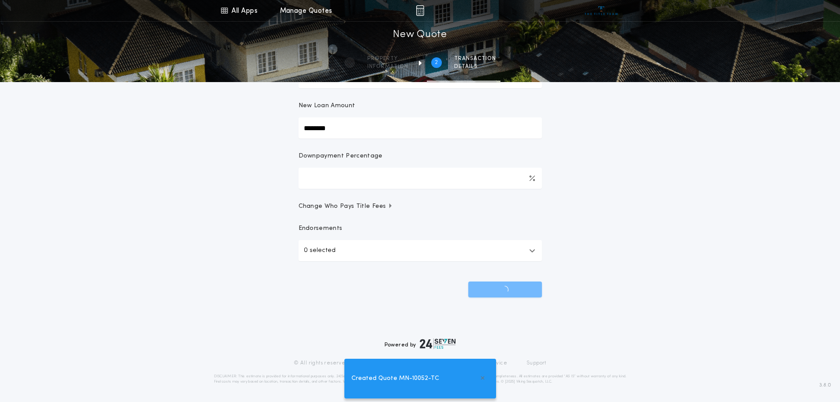  What do you see at coordinates (320, 250) in the screenshot?
I see `p: 0 selected` at bounding box center [320, 250].